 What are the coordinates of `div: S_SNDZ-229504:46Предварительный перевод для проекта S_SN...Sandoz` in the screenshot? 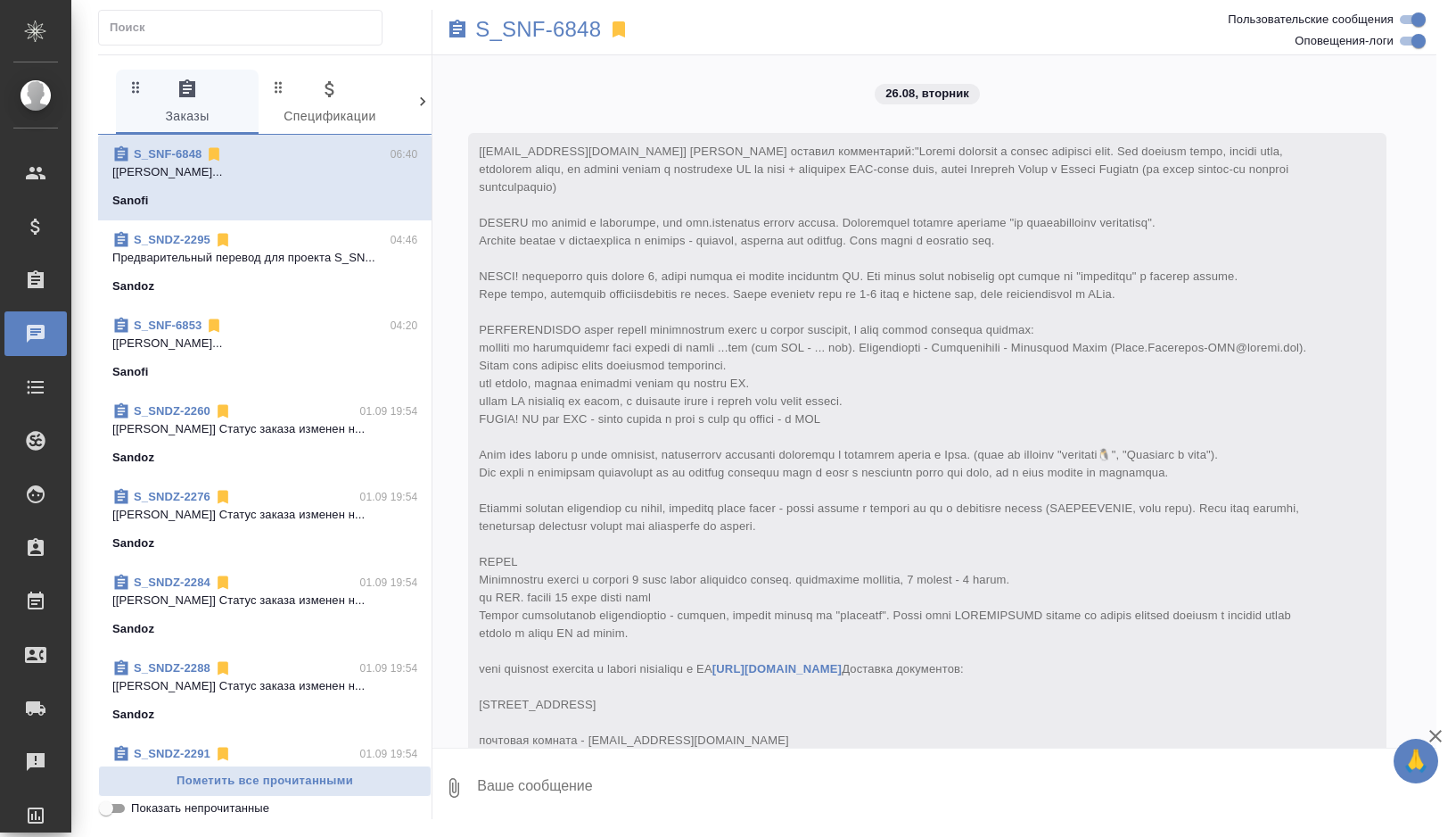 It's located at (264, 264).